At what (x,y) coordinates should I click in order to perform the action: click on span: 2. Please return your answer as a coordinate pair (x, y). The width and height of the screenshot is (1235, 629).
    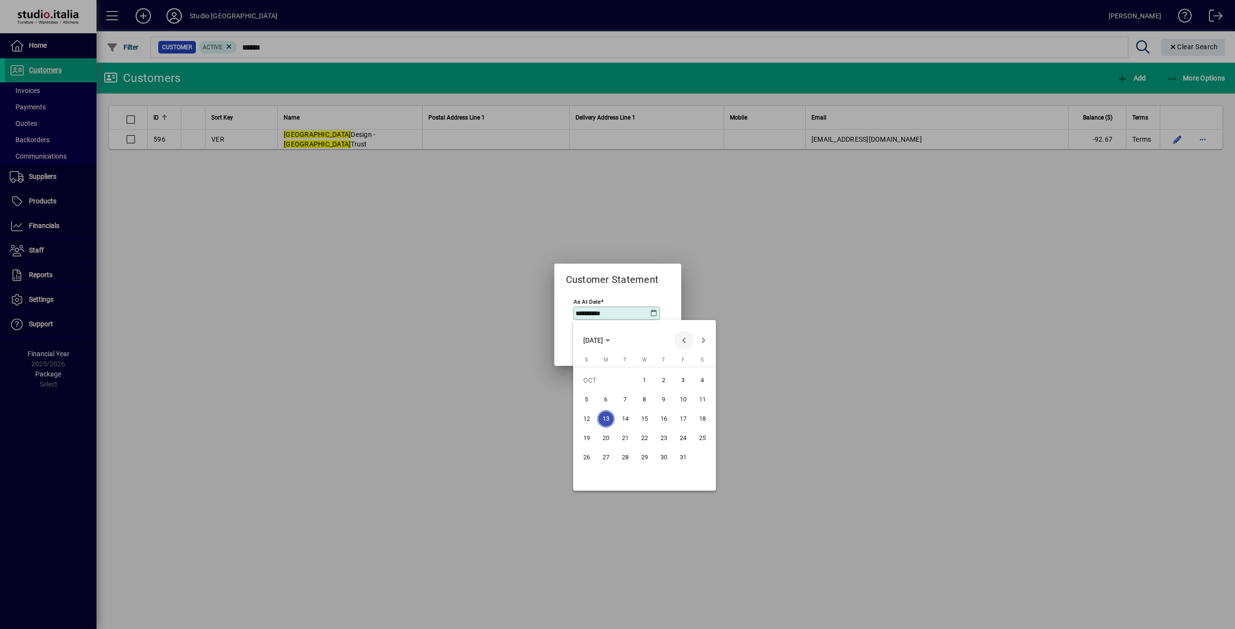
    Looking at the image, I should click on (664, 381).